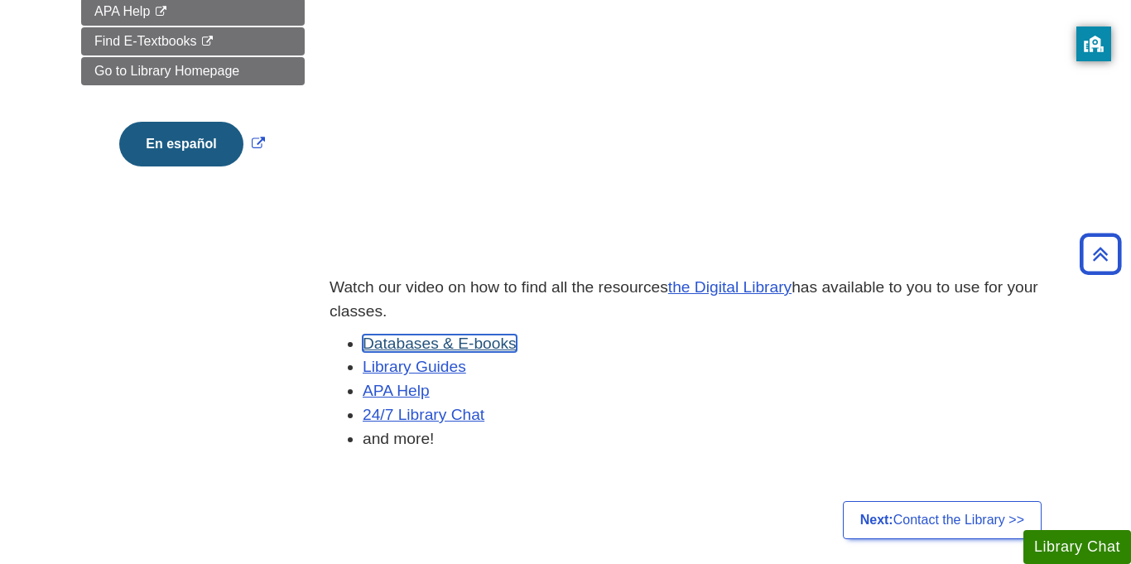 The width and height of the screenshot is (1131, 564). What do you see at coordinates (1100, 253) in the screenshot?
I see `a: Back to Top` at bounding box center [1100, 253].